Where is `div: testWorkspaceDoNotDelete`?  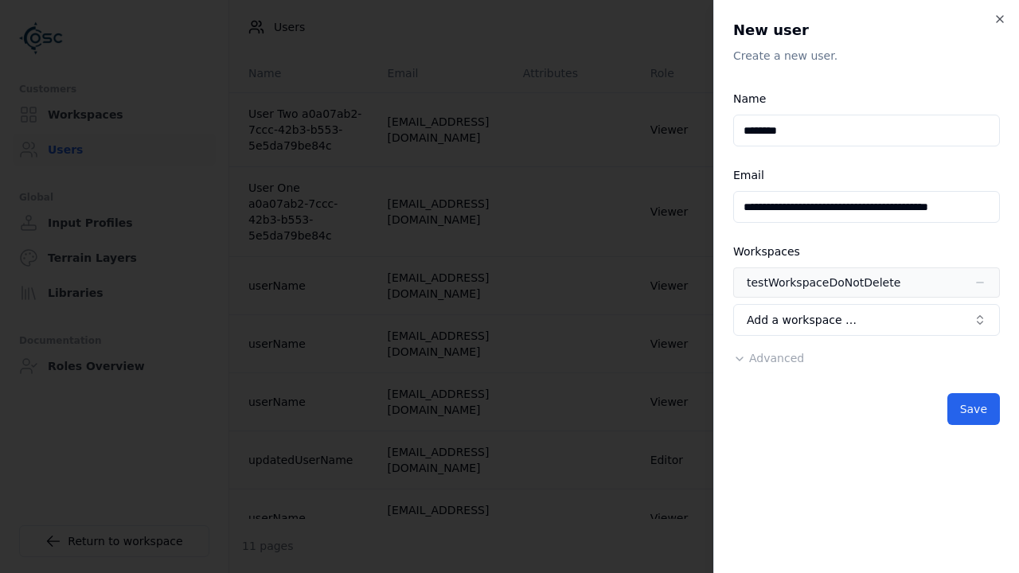 div: testWorkspaceDoNotDelete is located at coordinates (823, 283).